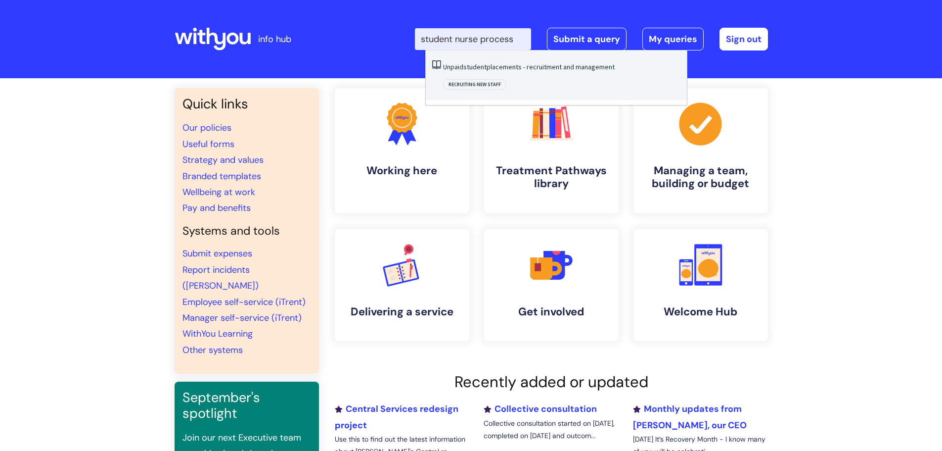 This screenshot has width=942, height=451. I want to click on a: Manager self-service (iTrent), so click(242, 318).